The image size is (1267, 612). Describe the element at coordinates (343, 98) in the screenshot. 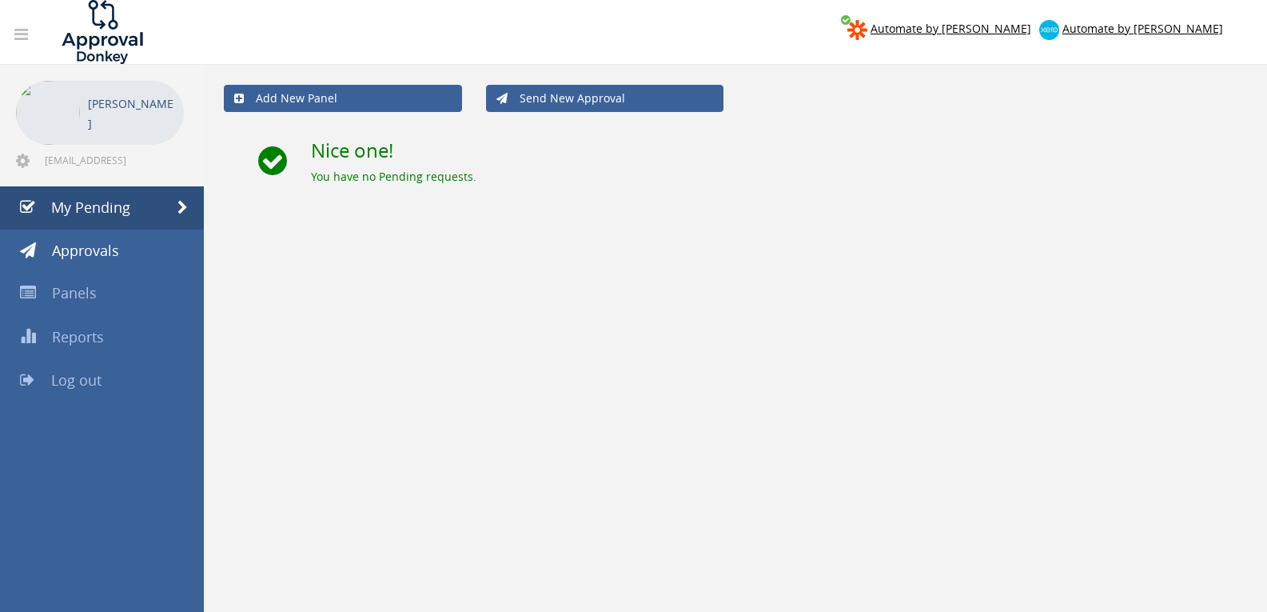

I see `a: Add New Panel` at that location.